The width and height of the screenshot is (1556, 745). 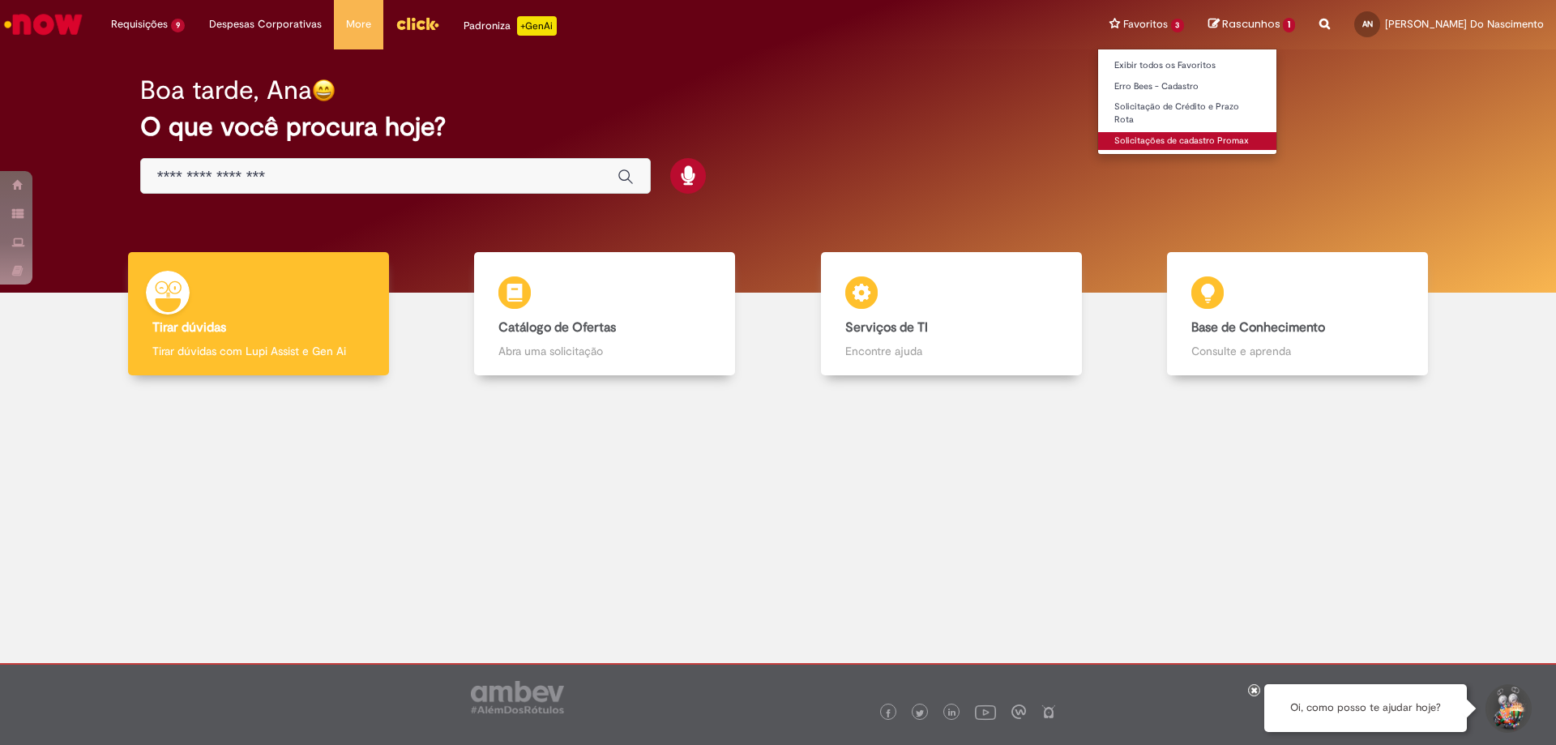 What do you see at coordinates (1298, 314) in the screenshot?
I see `a: Base de Conhecimento Consulte e aprenda` at bounding box center [1298, 314].